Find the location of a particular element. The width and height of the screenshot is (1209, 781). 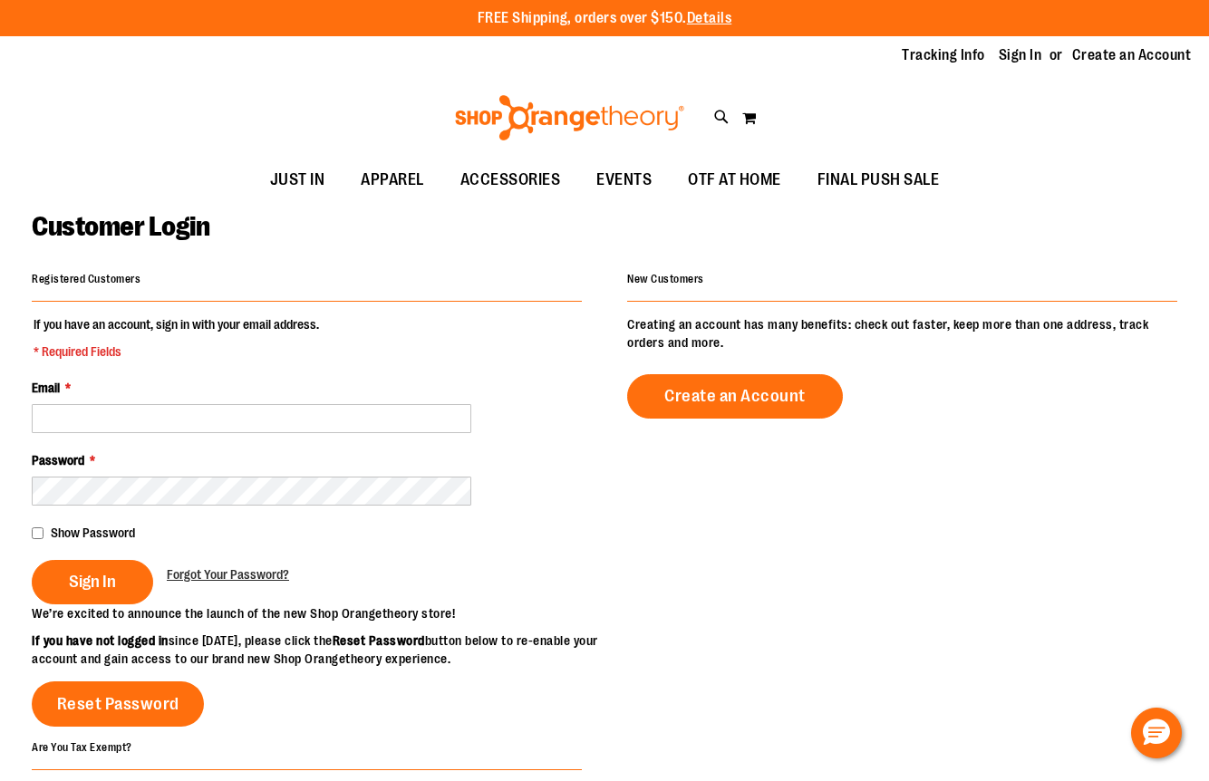

a: OTF AT HOME is located at coordinates (734, 180).